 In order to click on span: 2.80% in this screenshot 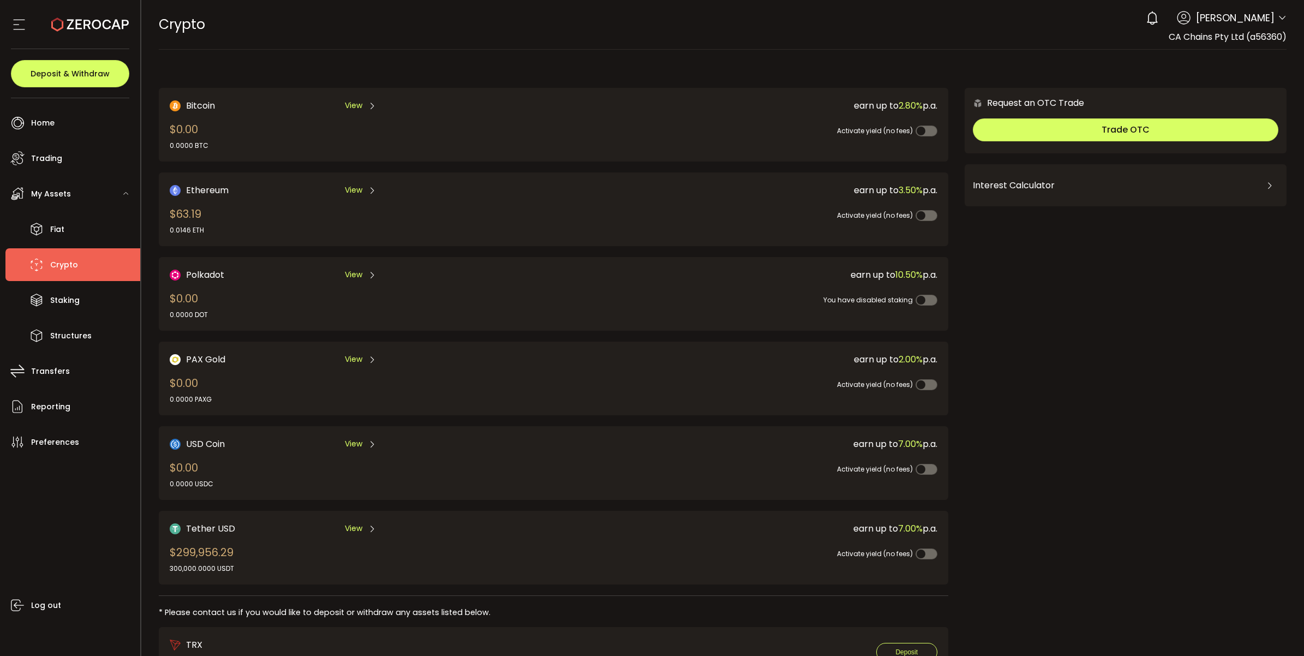, I will do `click(910, 105)`.